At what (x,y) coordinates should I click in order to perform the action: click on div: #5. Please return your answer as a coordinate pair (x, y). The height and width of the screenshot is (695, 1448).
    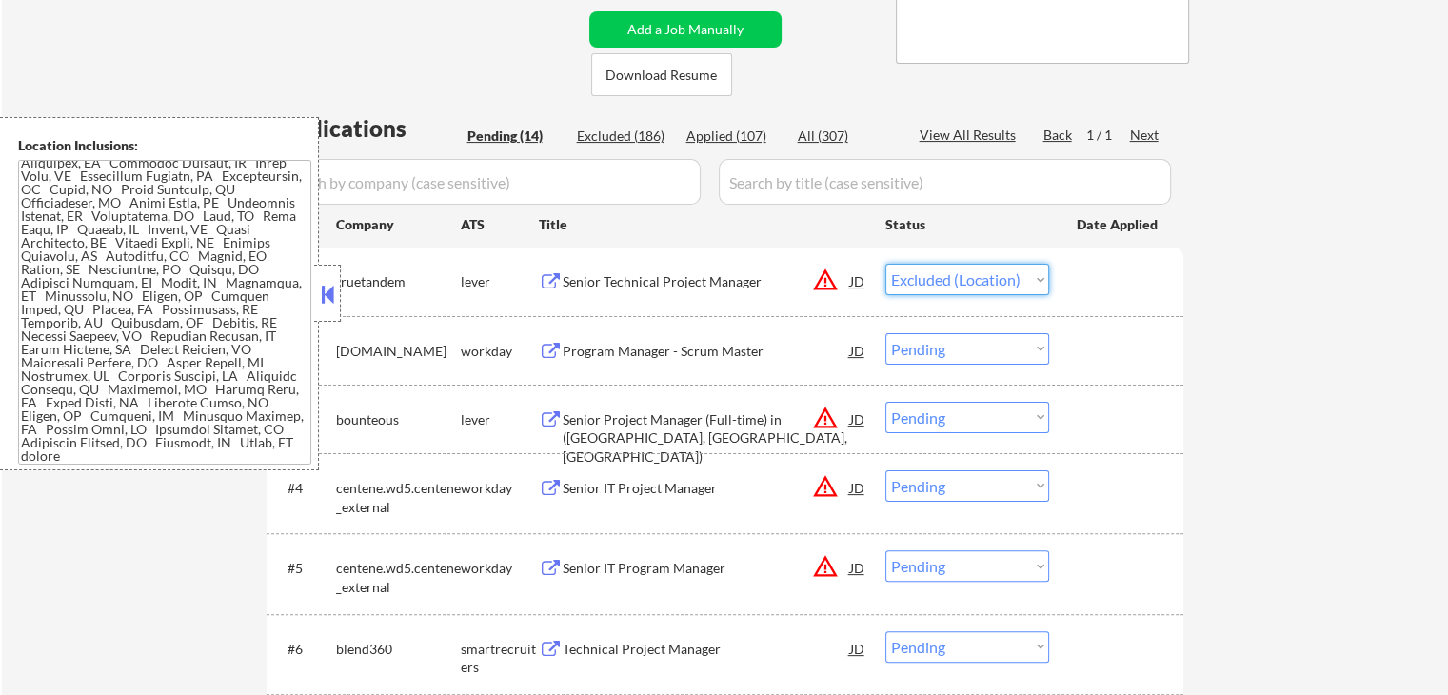
    Looking at the image, I should click on (304, 568).